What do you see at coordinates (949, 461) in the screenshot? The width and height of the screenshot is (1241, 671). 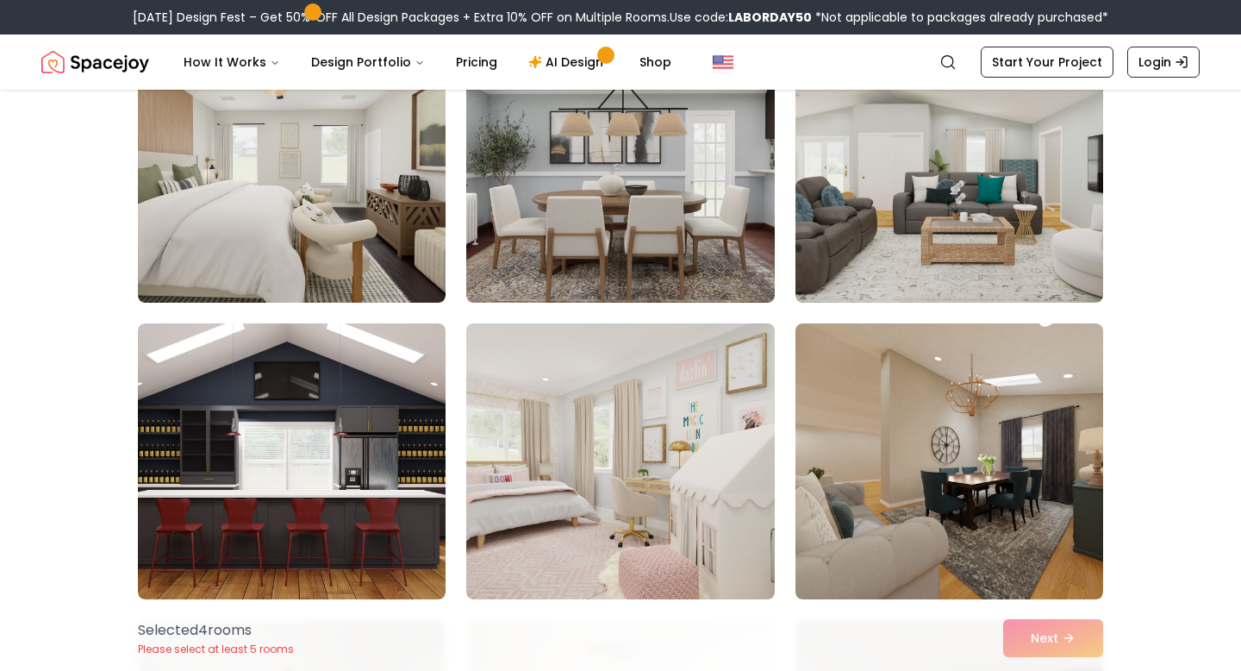 I see `img: Room room-30` at bounding box center [949, 461].